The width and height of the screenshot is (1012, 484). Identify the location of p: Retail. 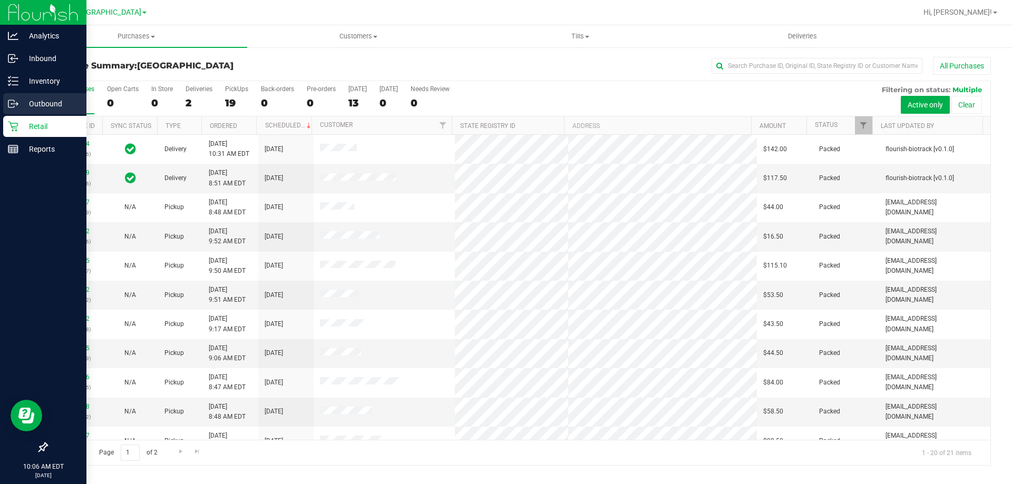
(50, 126).